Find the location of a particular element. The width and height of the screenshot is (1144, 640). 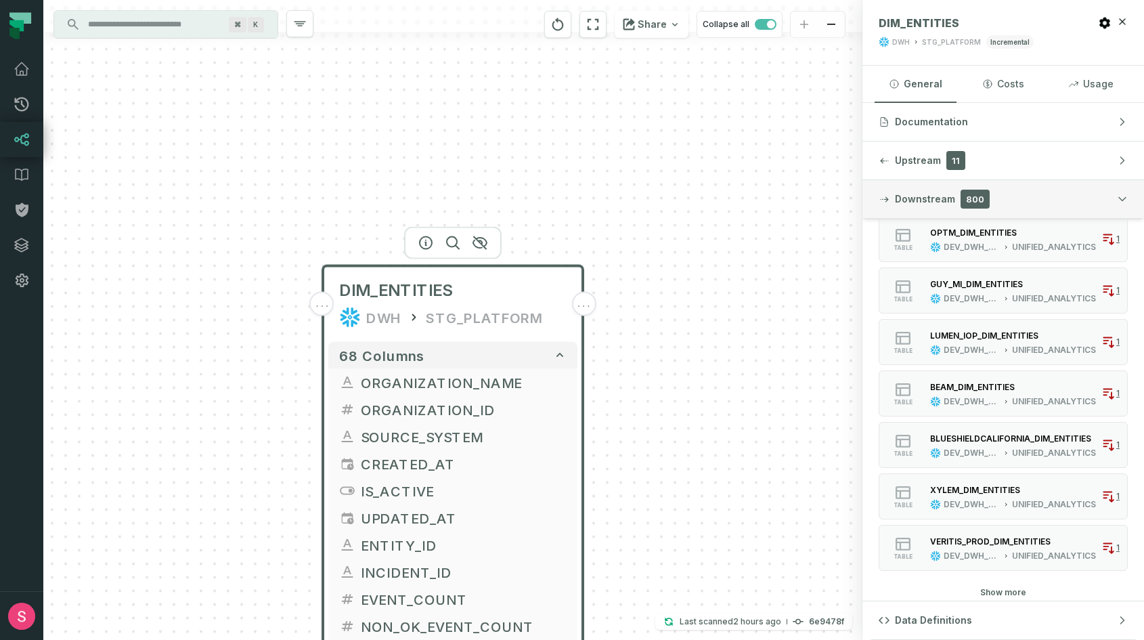

button: UPDATED_AT is located at coordinates (453, 518).